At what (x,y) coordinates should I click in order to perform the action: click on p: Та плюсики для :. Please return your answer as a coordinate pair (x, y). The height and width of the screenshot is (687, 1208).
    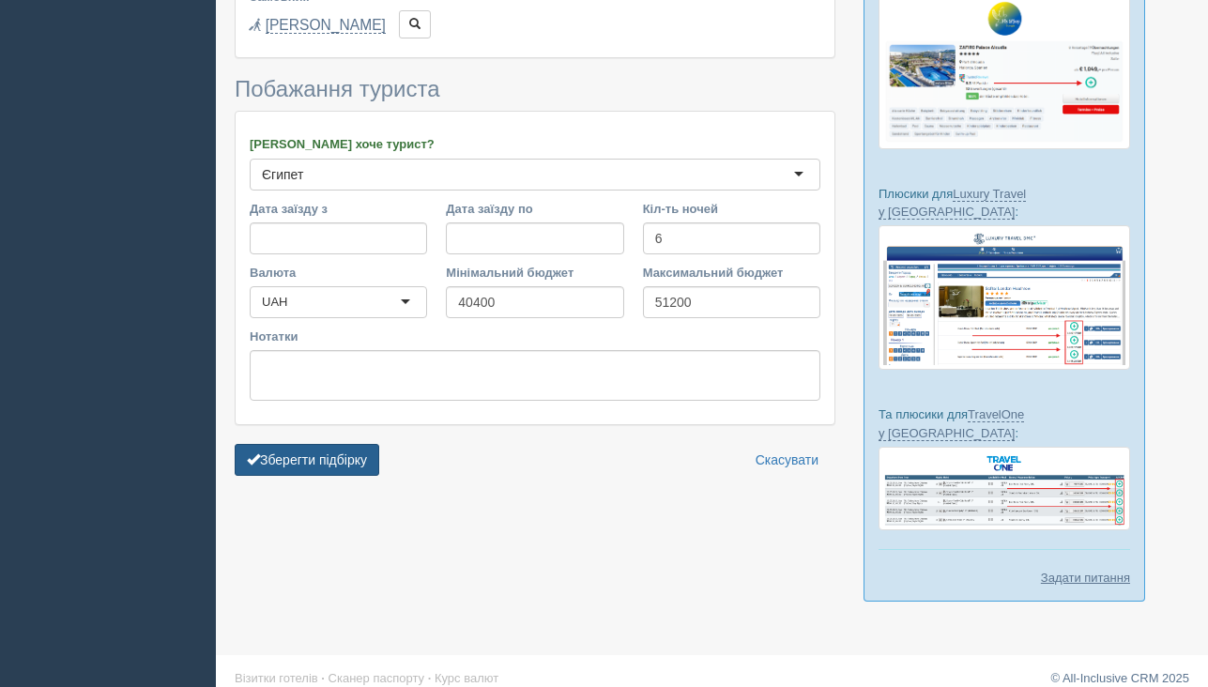
    Looking at the image, I should click on (1004, 423).